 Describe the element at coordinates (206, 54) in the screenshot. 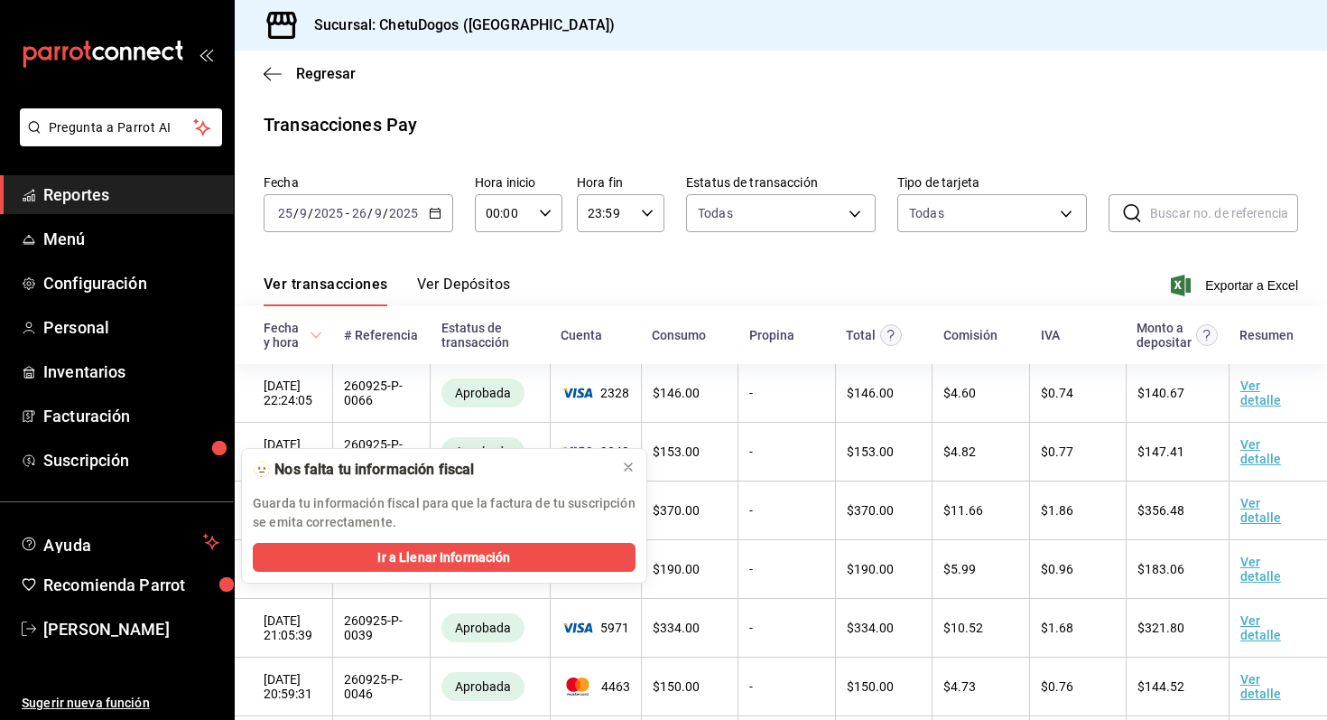

I see `button: open_drawer_menu` at that location.